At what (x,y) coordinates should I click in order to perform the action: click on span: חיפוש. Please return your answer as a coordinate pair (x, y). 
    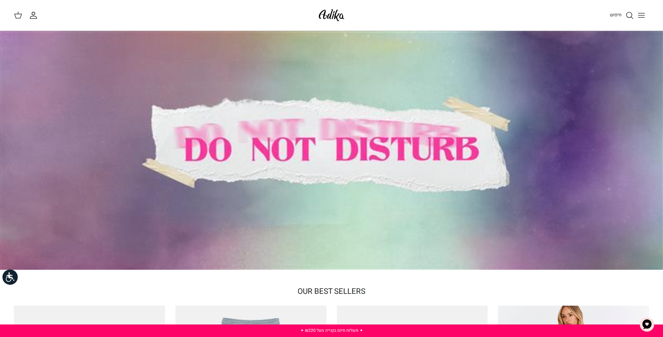
    Looking at the image, I should click on (616, 15).